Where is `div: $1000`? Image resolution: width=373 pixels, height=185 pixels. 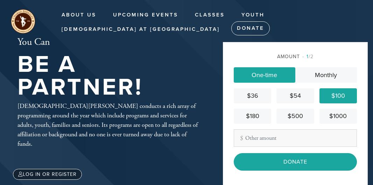
div: $1000 is located at coordinates (338, 116).